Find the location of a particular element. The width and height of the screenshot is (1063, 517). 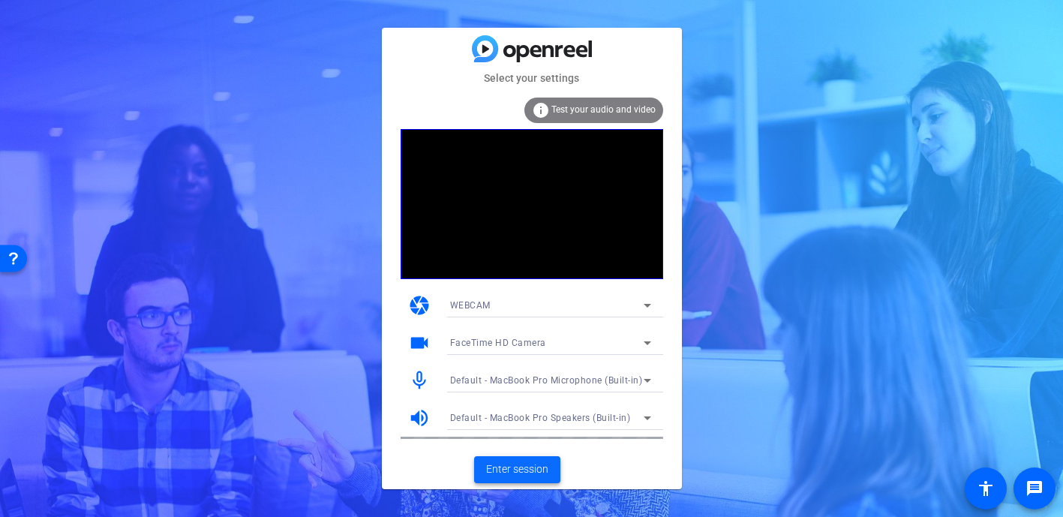

span: Enter session is located at coordinates (517, 469).